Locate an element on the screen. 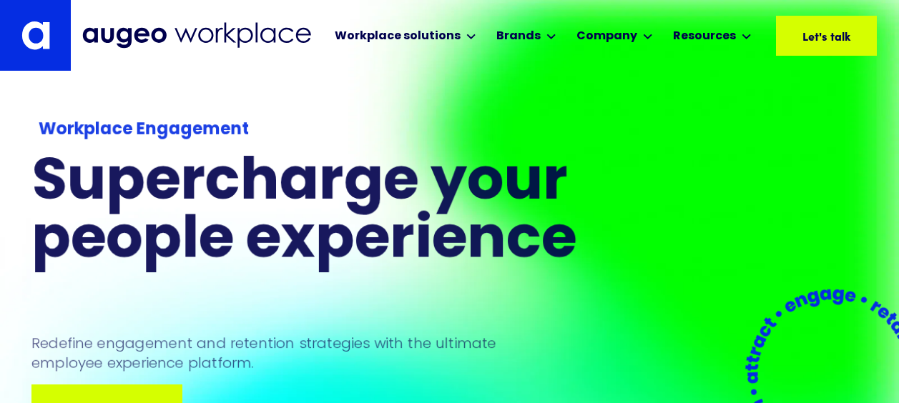 The width and height of the screenshot is (899, 403). p: Redefine engagement and retention strategies with the ultimate employee experience platform. is located at coordinates (277, 353).